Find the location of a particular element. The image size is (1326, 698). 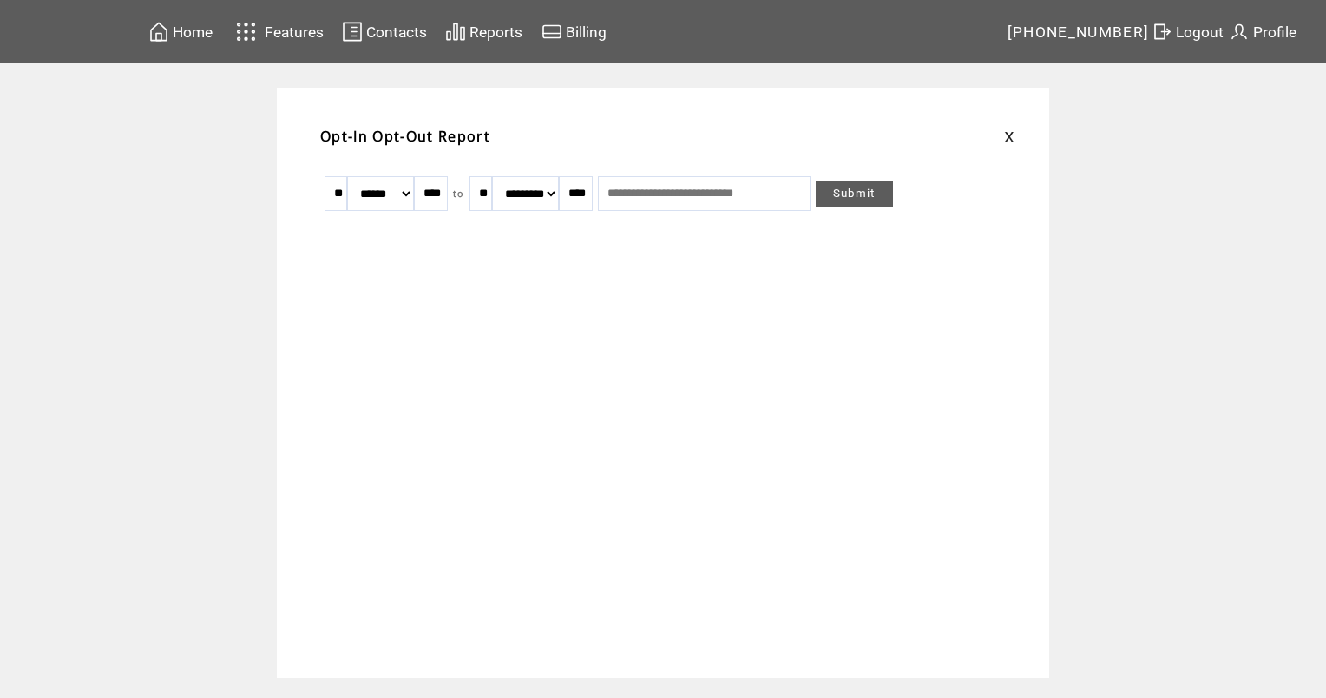

img: creidtcard.svg is located at coordinates (552, 31).